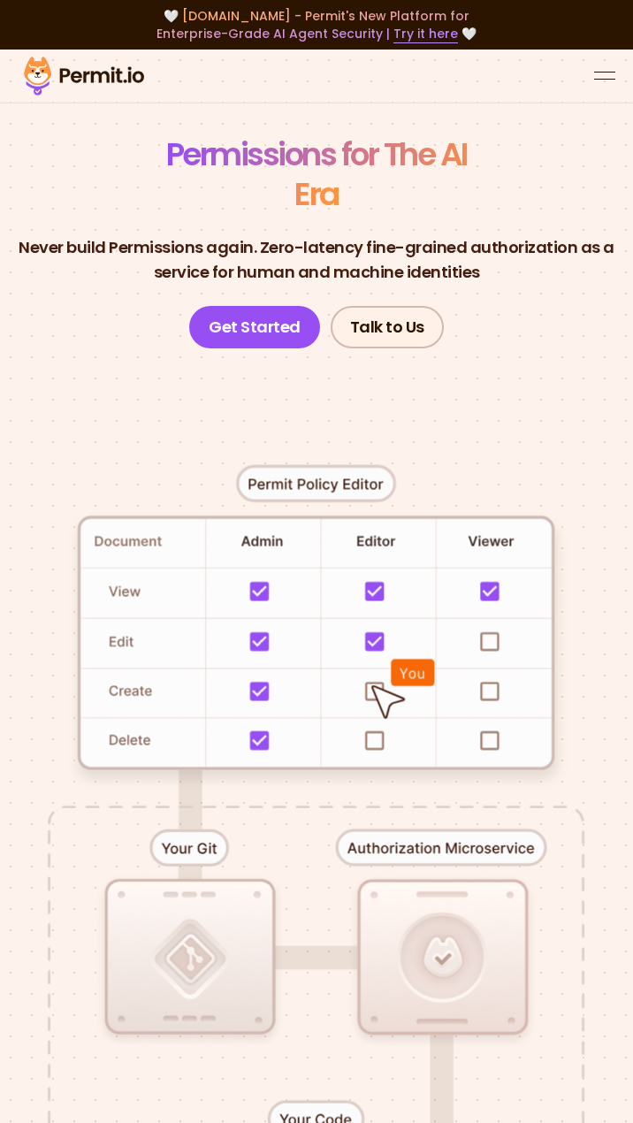  Describe the element at coordinates (255, 327) in the screenshot. I see `a: Get Started` at that location.